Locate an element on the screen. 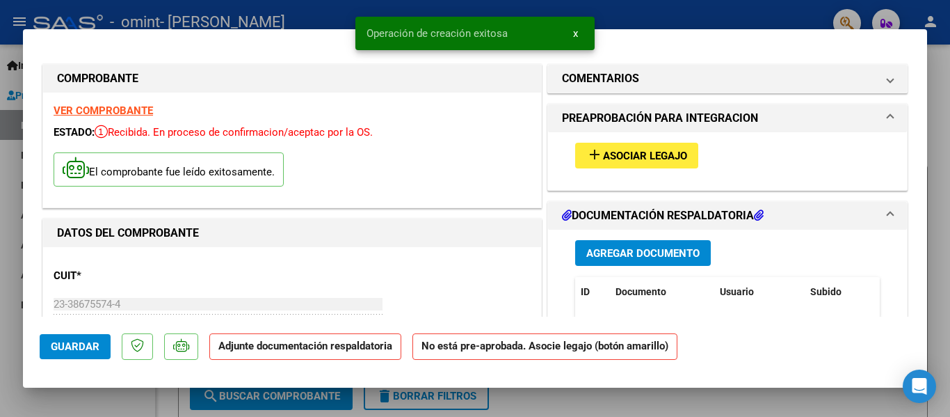 Image resolution: width=950 pixels, height=417 pixels. datatable-header-cell: Usuario is located at coordinates (760, 292).